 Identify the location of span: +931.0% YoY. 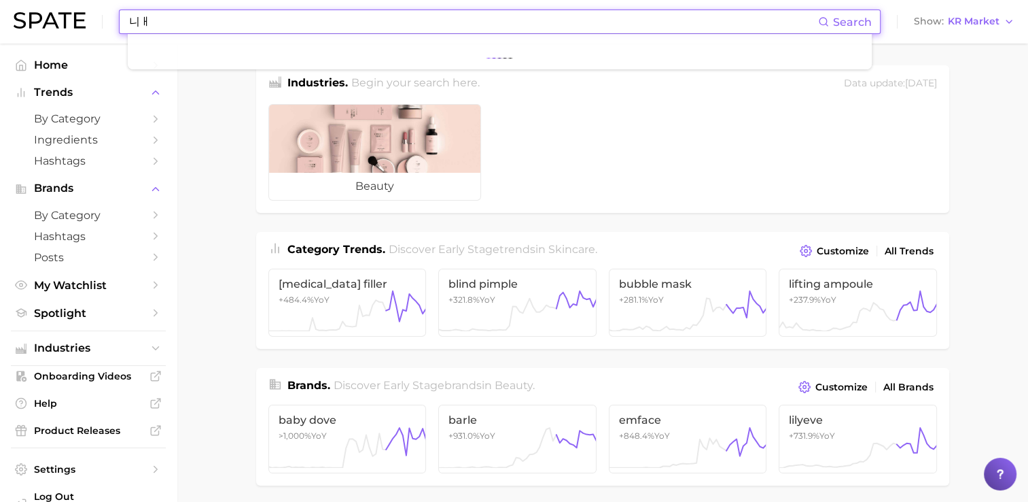
(472, 435).